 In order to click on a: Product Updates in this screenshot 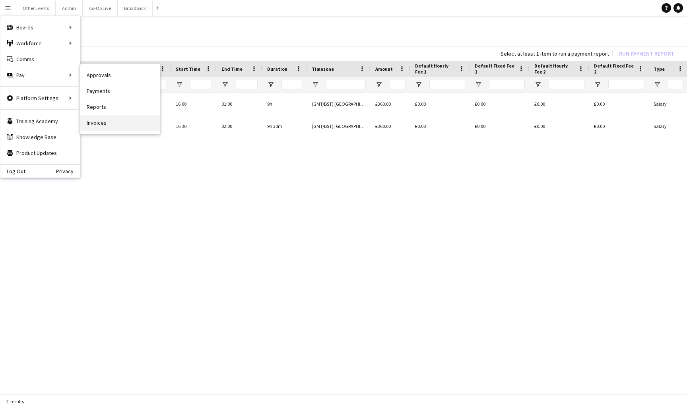, I will do `click(40, 153)`.